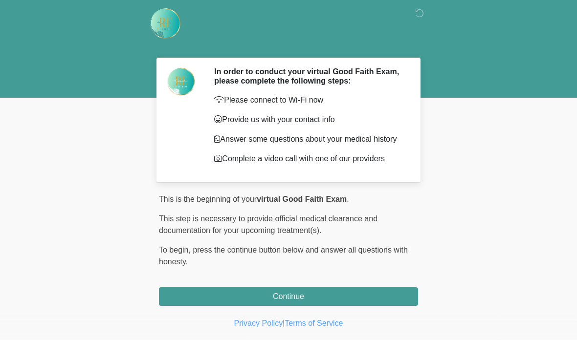 Image resolution: width=577 pixels, height=340 pixels. What do you see at coordinates (314, 323) in the screenshot?
I see `a: Terms of Service` at bounding box center [314, 323].